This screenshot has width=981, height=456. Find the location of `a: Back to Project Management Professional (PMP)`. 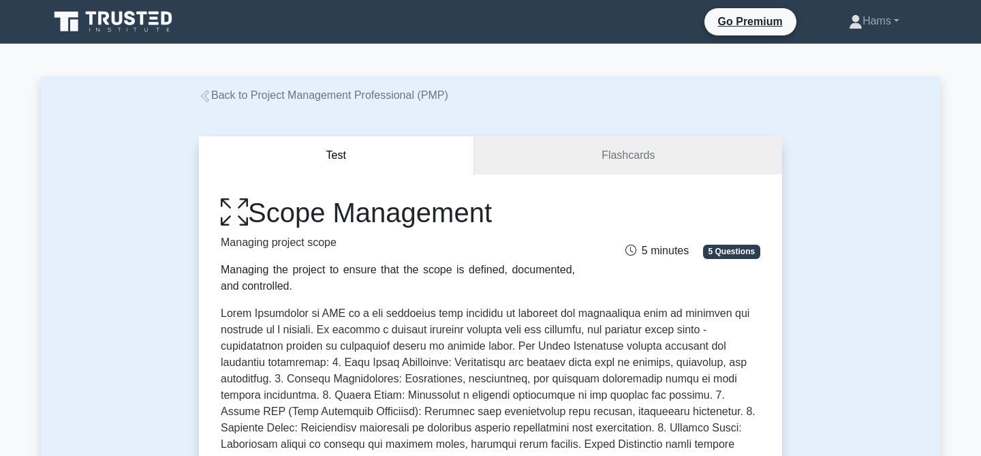

a: Back to Project Management Professional (PMP) is located at coordinates (324, 95).